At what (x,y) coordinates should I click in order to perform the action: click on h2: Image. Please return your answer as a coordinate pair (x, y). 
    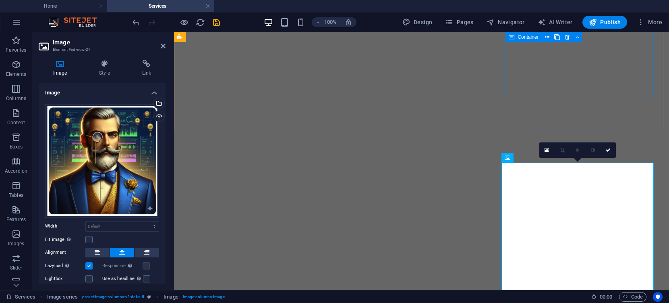
    Looking at the image, I should click on (109, 42).